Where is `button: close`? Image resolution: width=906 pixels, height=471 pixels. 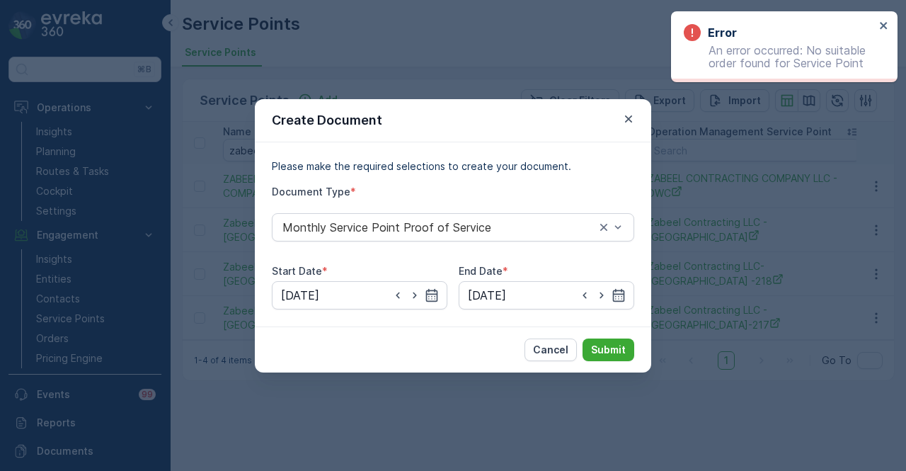
button: close is located at coordinates (884, 26).